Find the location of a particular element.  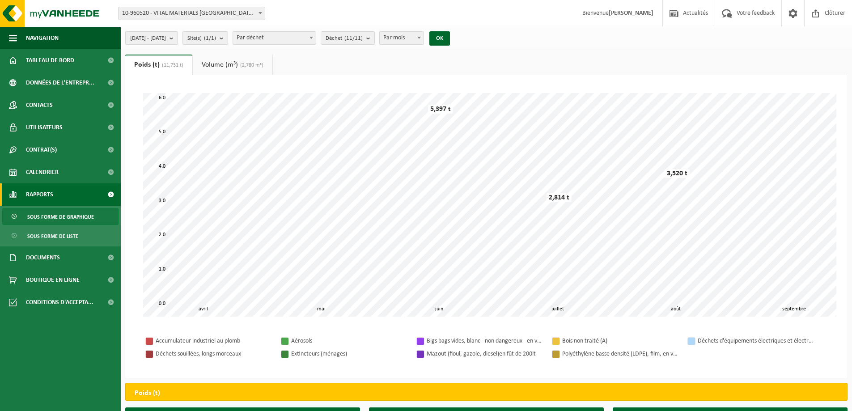

button: Site(s)(1/1) is located at coordinates (205, 38).